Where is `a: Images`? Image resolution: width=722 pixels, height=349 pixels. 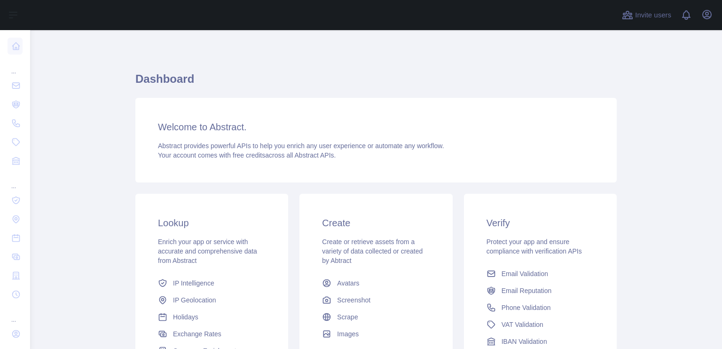 a: Images is located at coordinates (375, 334).